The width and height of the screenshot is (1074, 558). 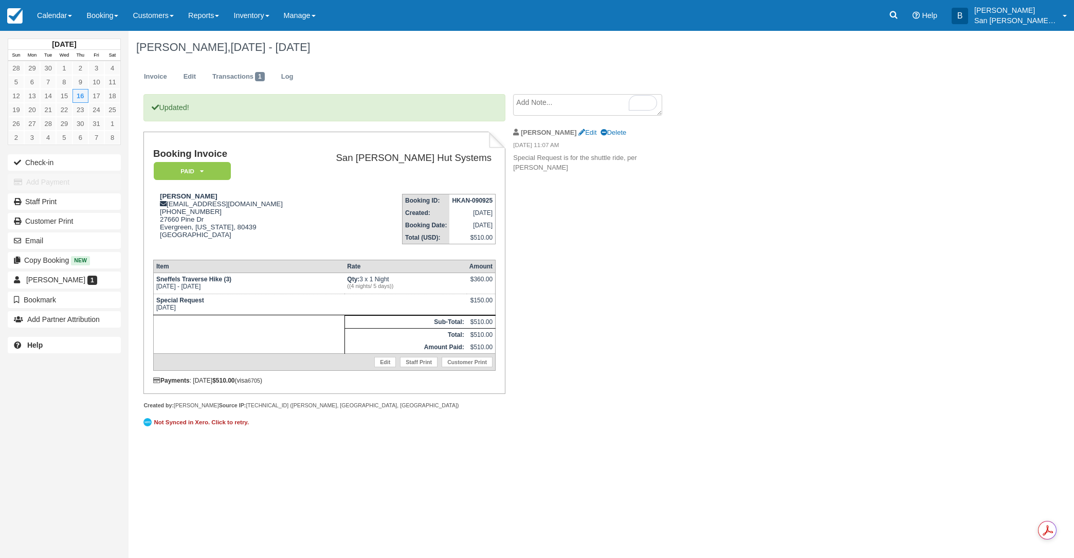 I want to click on textarea: To enrich screen reader interactions, please activate Accessibility in Grammarly extension settings, so click(x=588, y=105).